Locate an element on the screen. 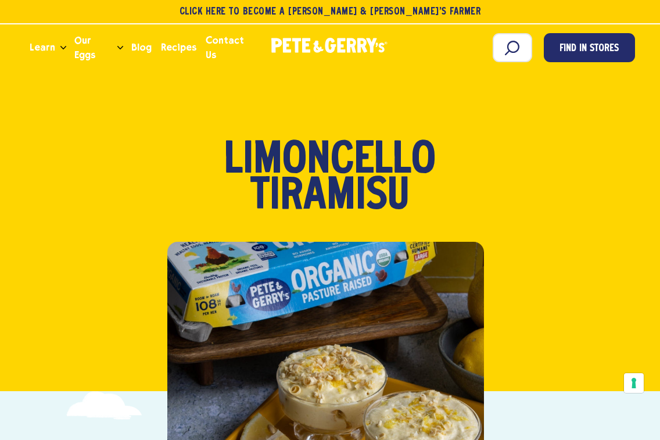 The width and height of the screenshot is (660, 440). a: Learn is located at coordinates (42, 48).